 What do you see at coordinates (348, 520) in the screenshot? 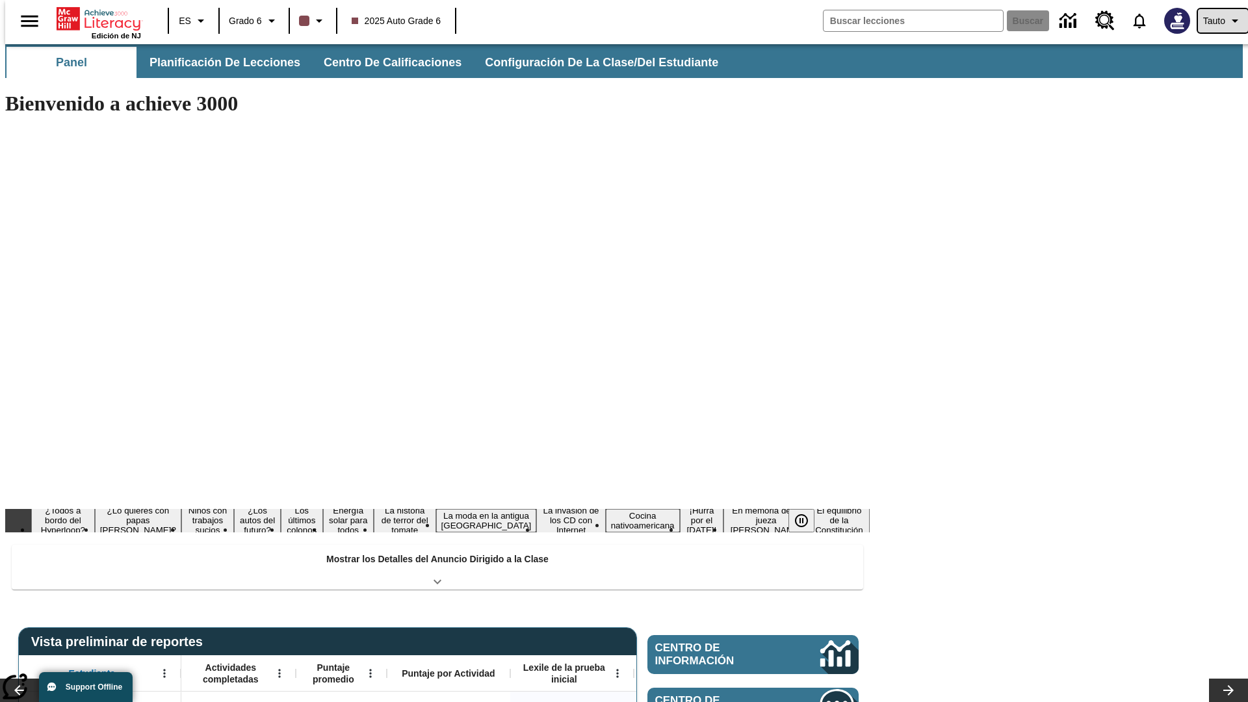
I see `button: Diapositiva 6 Energía solar para todos` at bounding box center [348, 520].